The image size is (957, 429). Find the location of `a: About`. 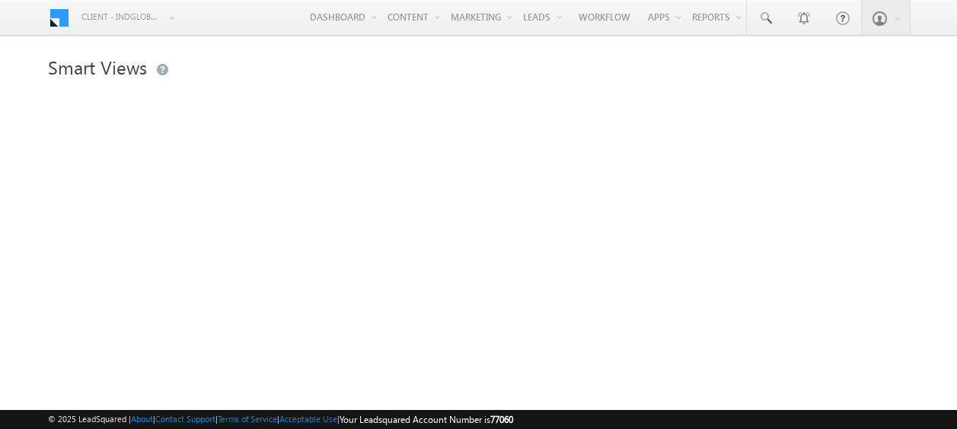

a: About is located at coordinates (142, 419).